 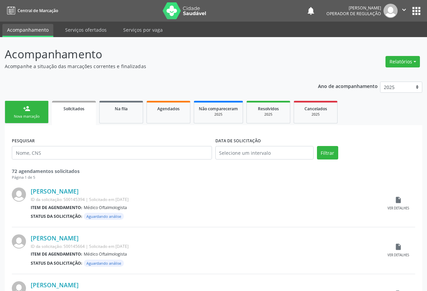 What do you see at coordinates (316, 109) in the screenshot?
I see `span: Cancelados` at bounding box center [316, 109].